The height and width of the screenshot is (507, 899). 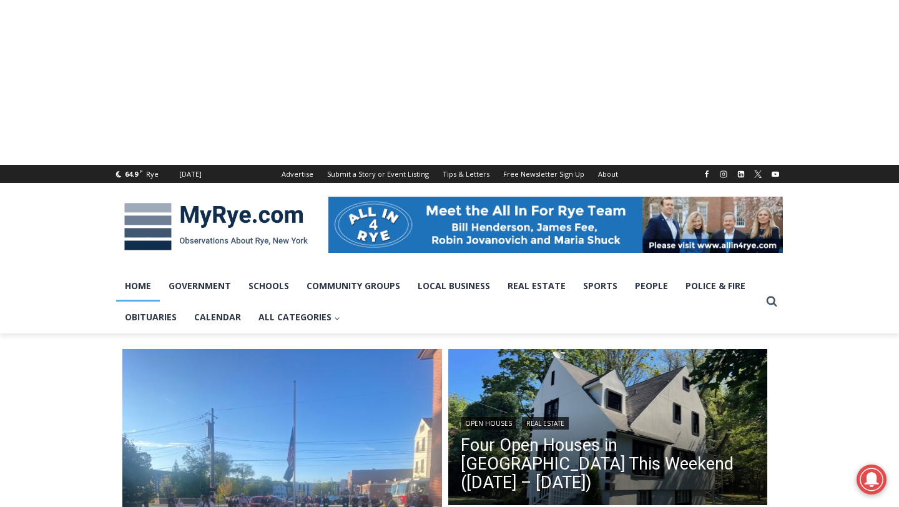 What do you see at coordinates (353, 286) in the screenshot?
I see `a: Community Groups` at bounding box center [353, 286].